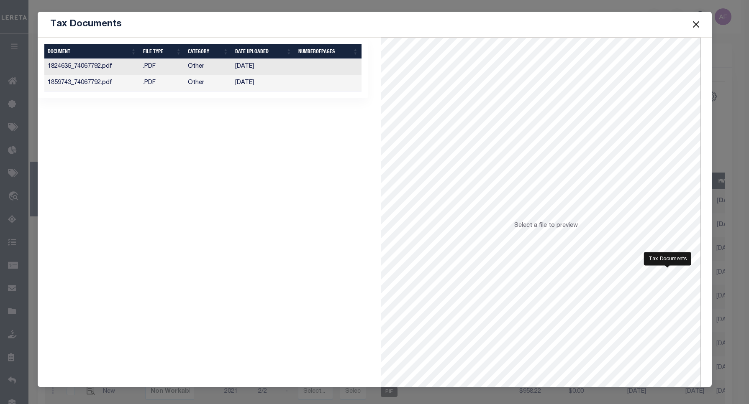  What do you see at coordinates (208, 51) in the screenshot?
I see `th: CATEGORY: activate to sort column ascending` at bounding box center [208, 51].